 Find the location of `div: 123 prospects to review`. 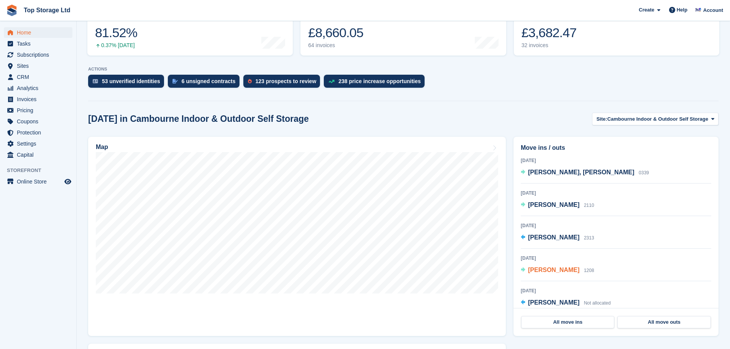

div: 123 prospects to review is located at coordinates (286, 81).